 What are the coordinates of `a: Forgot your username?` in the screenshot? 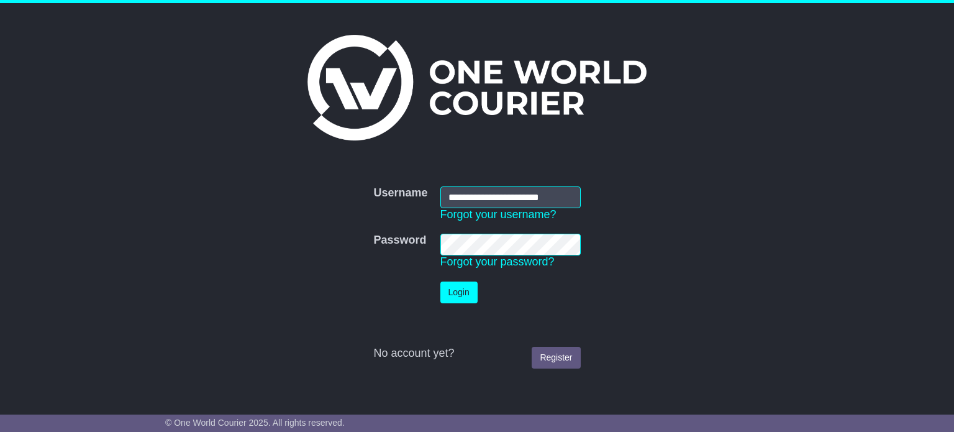 It's located at (498, 214).